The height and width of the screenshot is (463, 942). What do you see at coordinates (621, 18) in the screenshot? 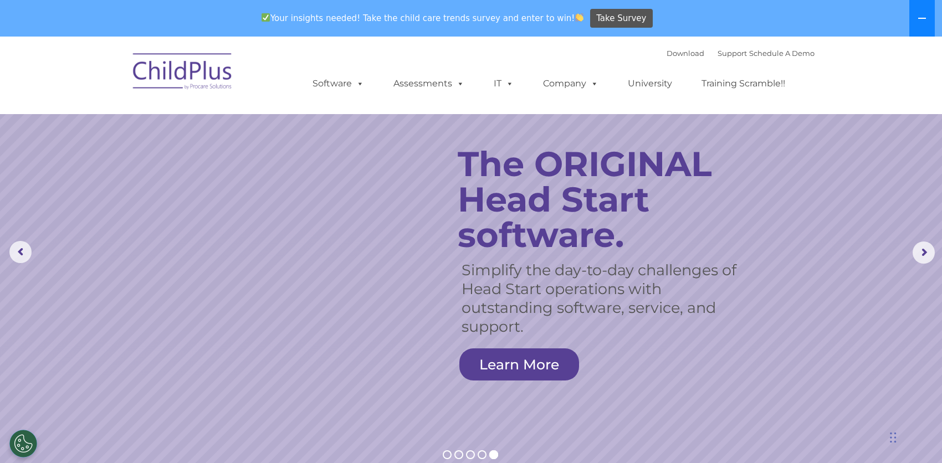
I see `span: Take Survey` at bounding box center [621, 18].